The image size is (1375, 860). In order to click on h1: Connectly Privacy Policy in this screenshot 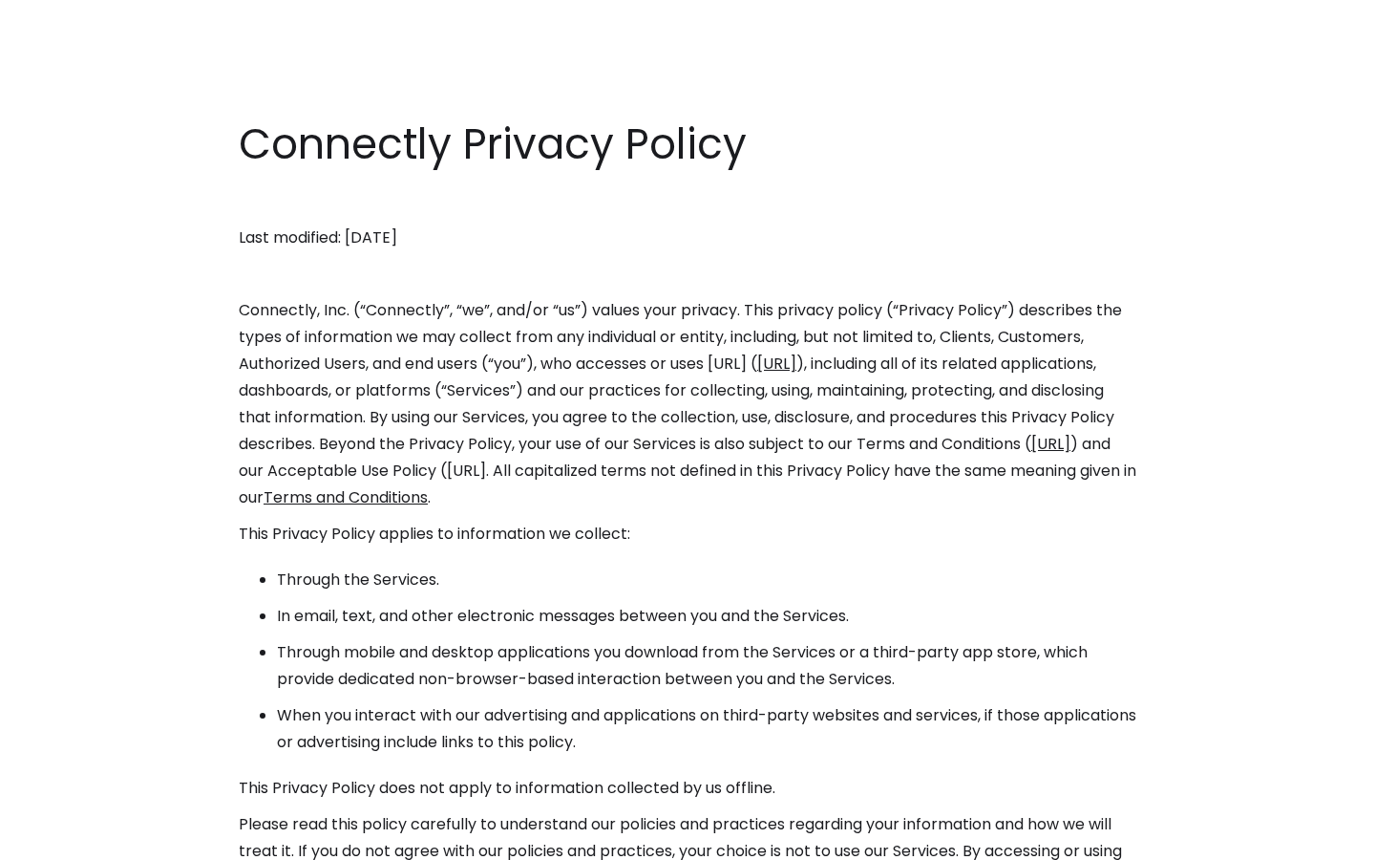, I will do `click(688, 144)`.